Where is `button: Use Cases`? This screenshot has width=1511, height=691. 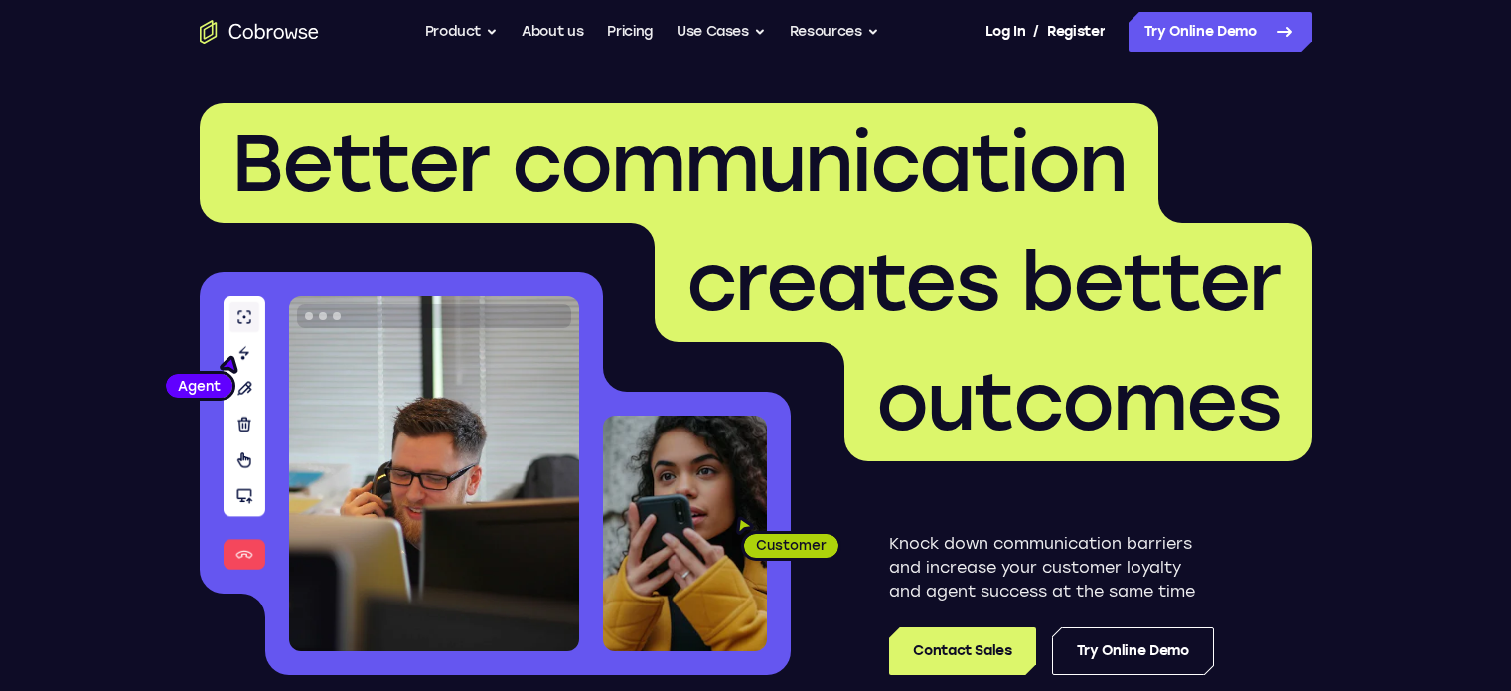 button: Use Cases is located at coordinates (721, 32).